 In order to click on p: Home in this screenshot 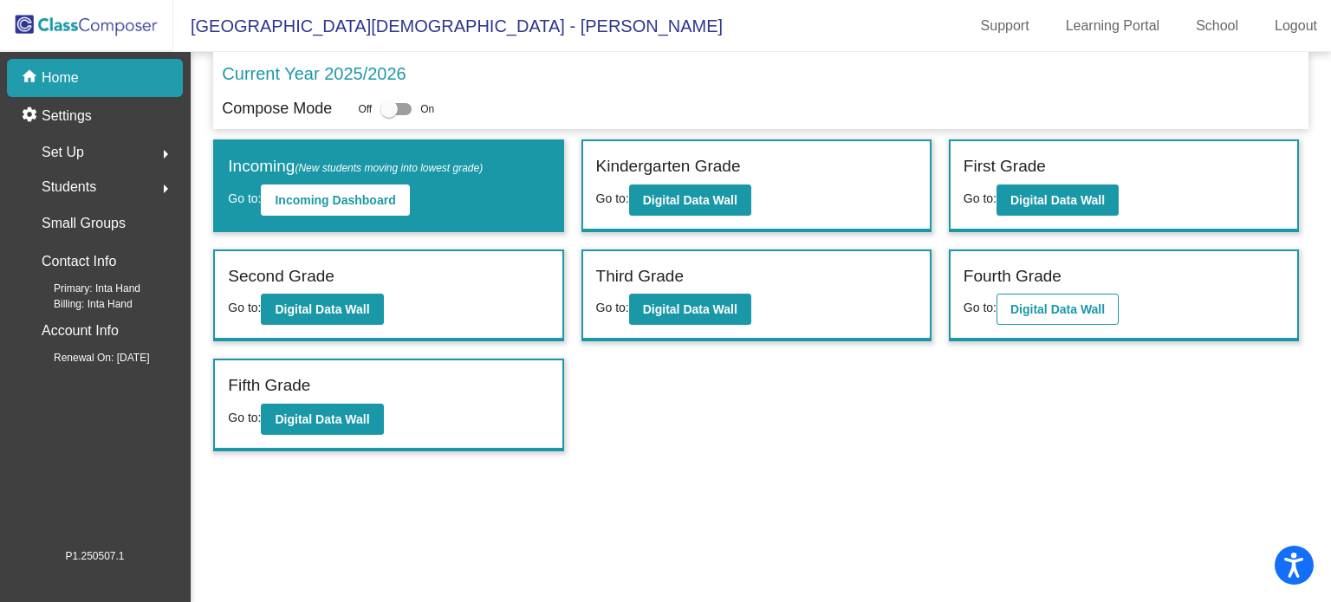, I will do `click(60, 78)`.